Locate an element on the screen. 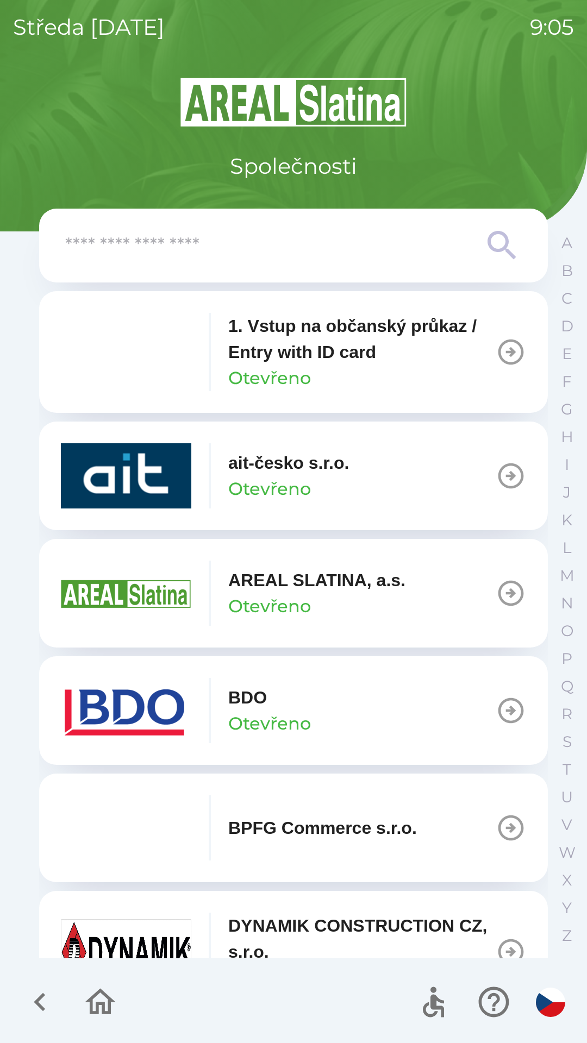  p: J is located at coordinates (567, 492).